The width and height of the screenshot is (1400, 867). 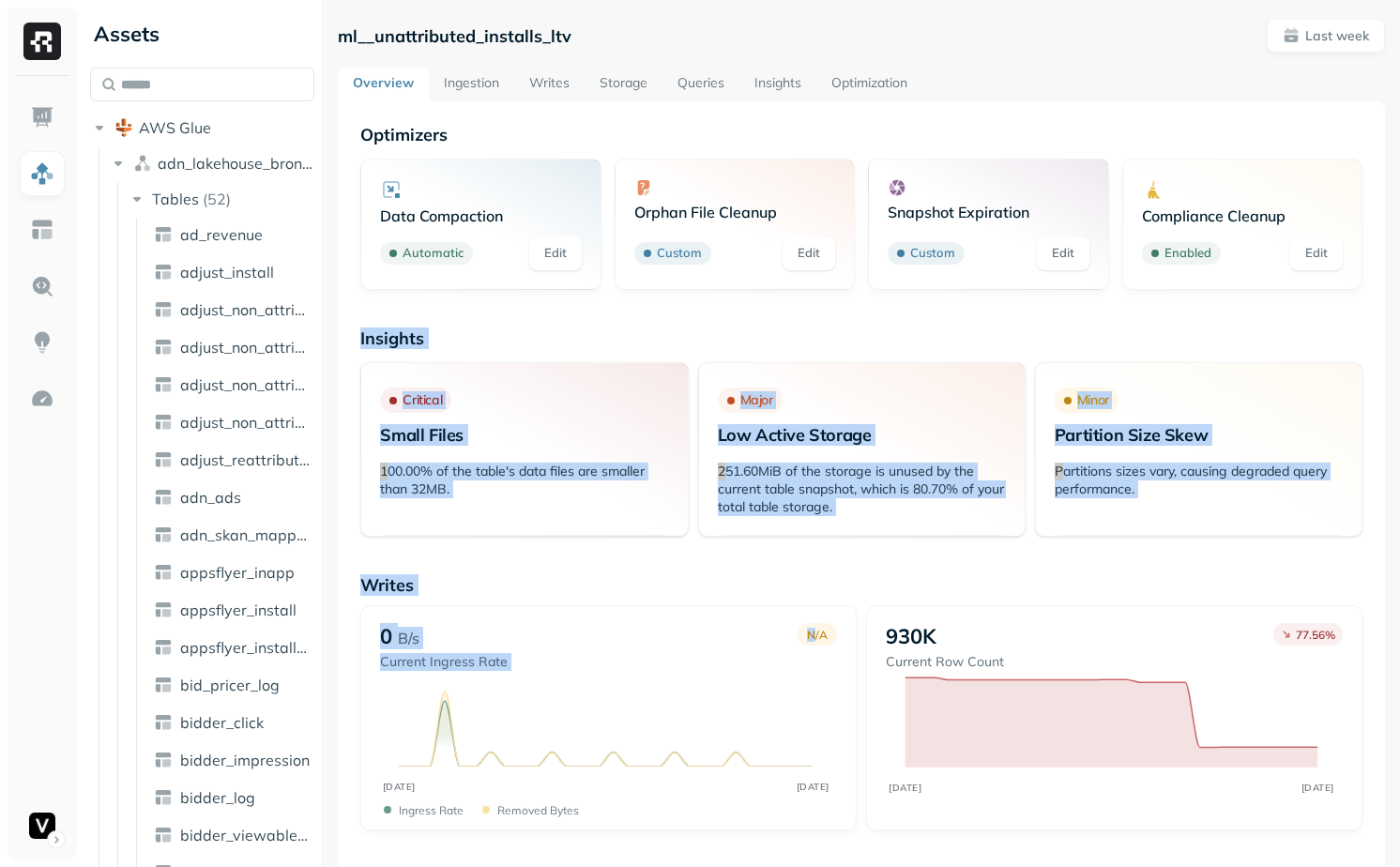 What do you see at coordinates (245, 310) in the screenshot?
I see `span: adjust_non_attributed_ad_revenue` at bounding box center [245, 310].